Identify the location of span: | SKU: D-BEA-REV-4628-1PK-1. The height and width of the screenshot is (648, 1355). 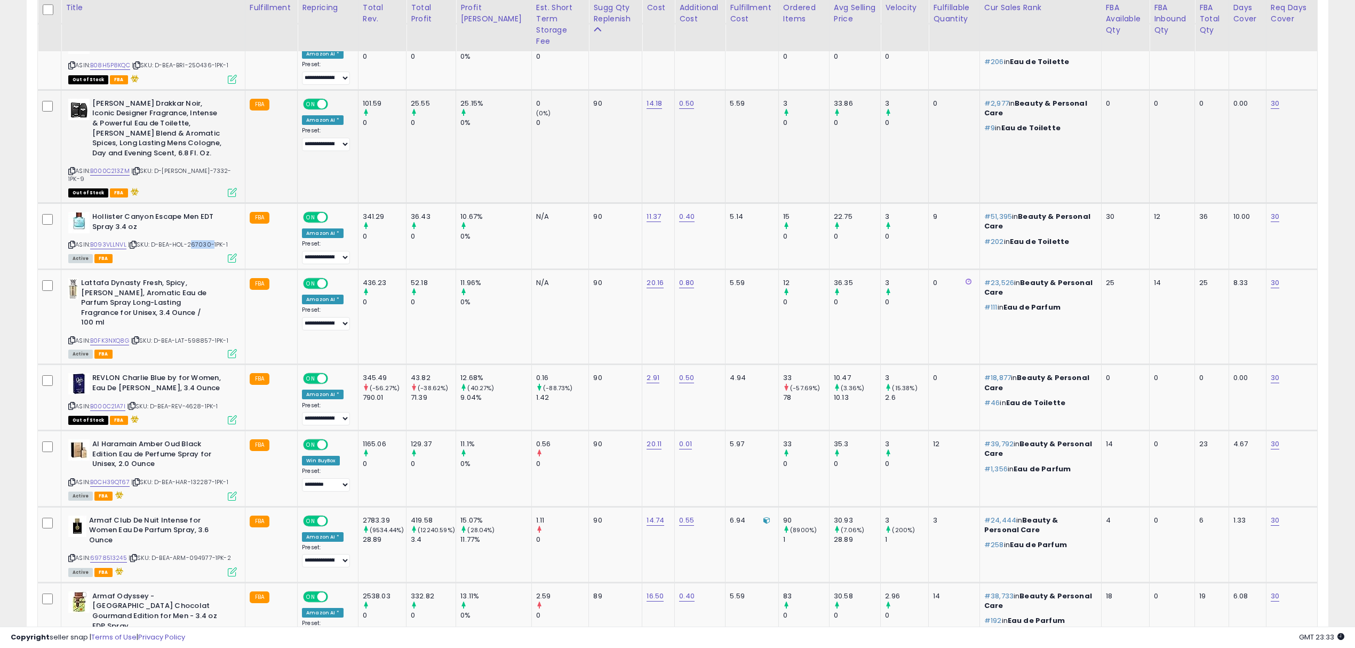
(172, 406).